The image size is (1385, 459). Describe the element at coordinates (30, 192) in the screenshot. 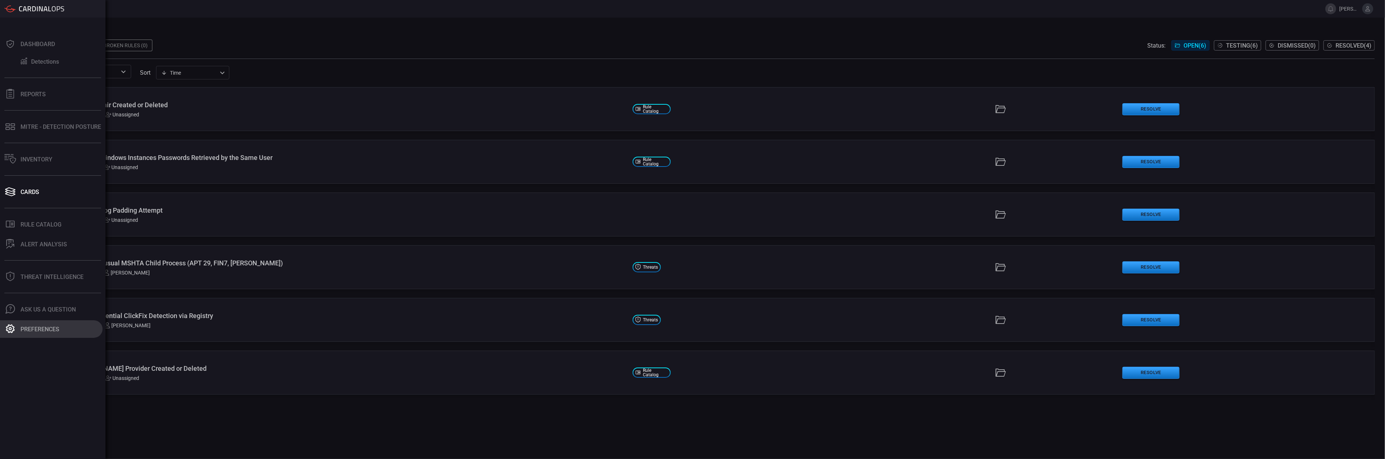

I see `div: Cards` at that location.